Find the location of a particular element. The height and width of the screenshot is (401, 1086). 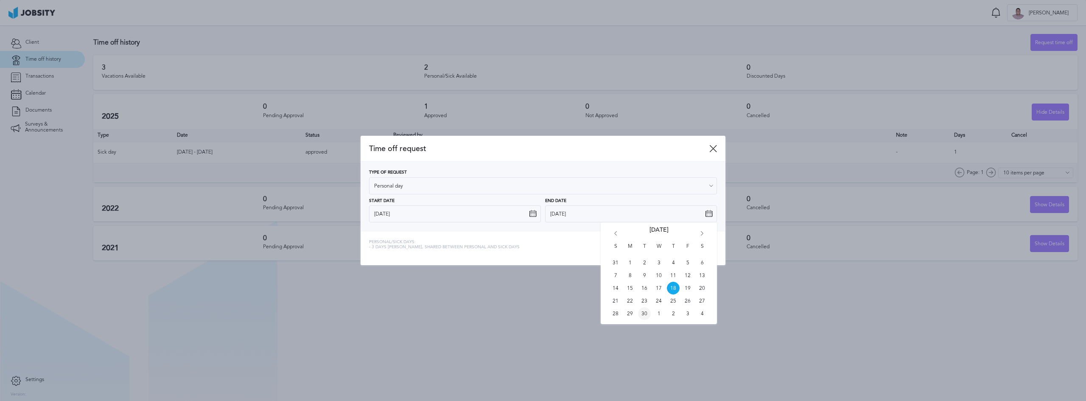

span: Wed Sep 24 2025 is located at coordinates (659, 301).